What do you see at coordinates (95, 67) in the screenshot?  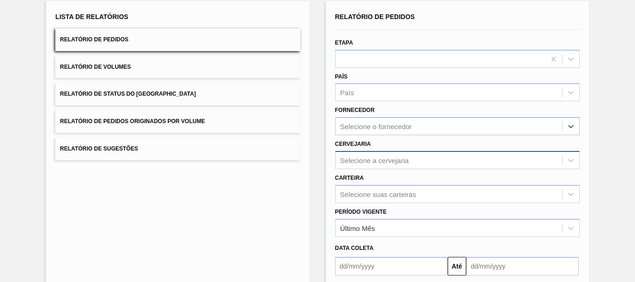 I see `span: Relatório de Volumes` at bounding box center [95, 67].